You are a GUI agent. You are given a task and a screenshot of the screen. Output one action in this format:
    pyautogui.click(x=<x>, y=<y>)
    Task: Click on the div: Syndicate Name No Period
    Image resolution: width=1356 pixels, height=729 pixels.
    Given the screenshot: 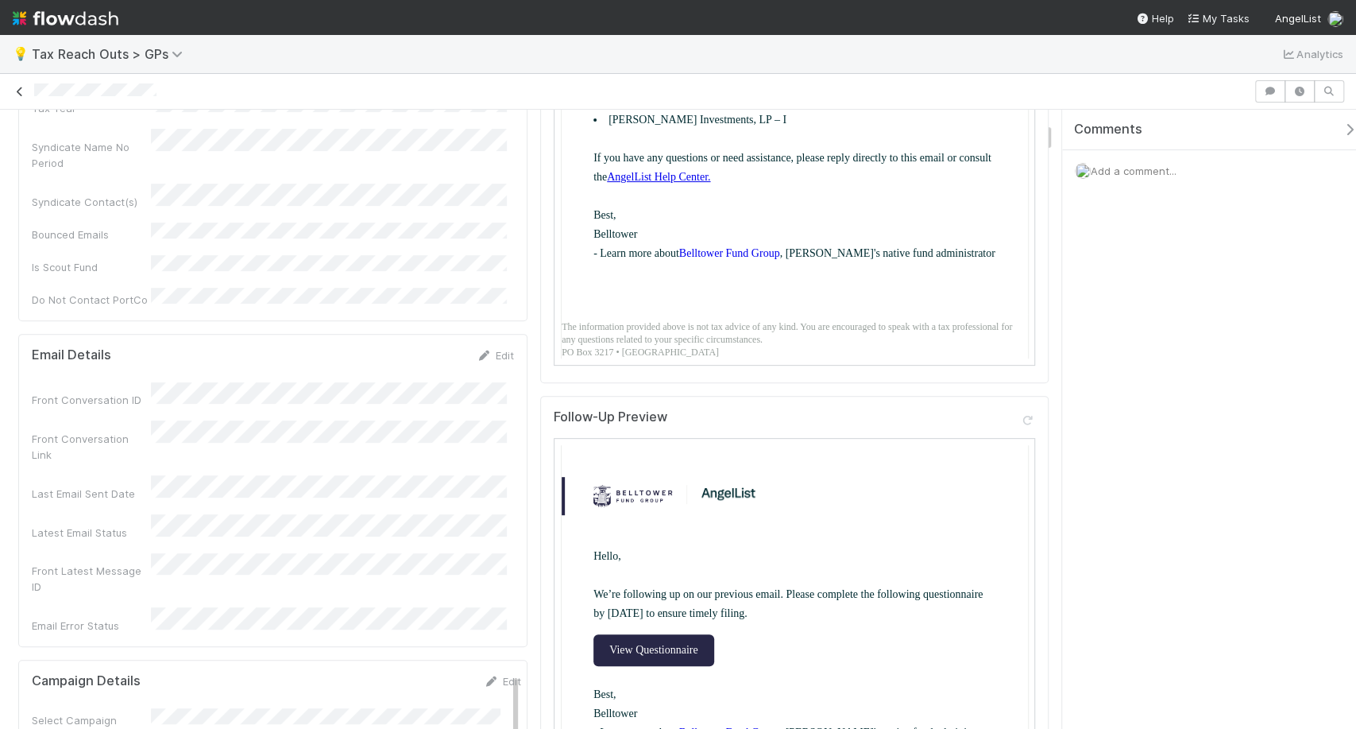 What is the action you would take?
    pyautogui.click(x=91, y=155)
    